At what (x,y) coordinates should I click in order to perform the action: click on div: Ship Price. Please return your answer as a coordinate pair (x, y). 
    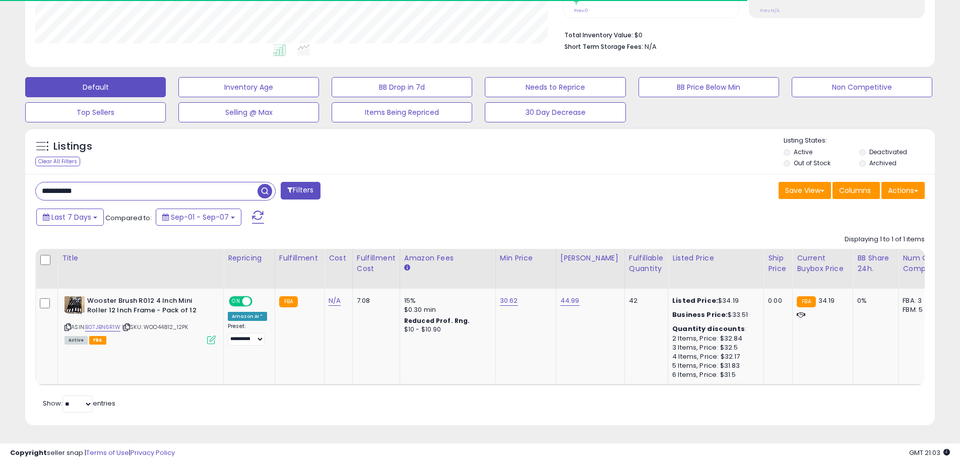
    Looking at the image, I should click on (778, 264).